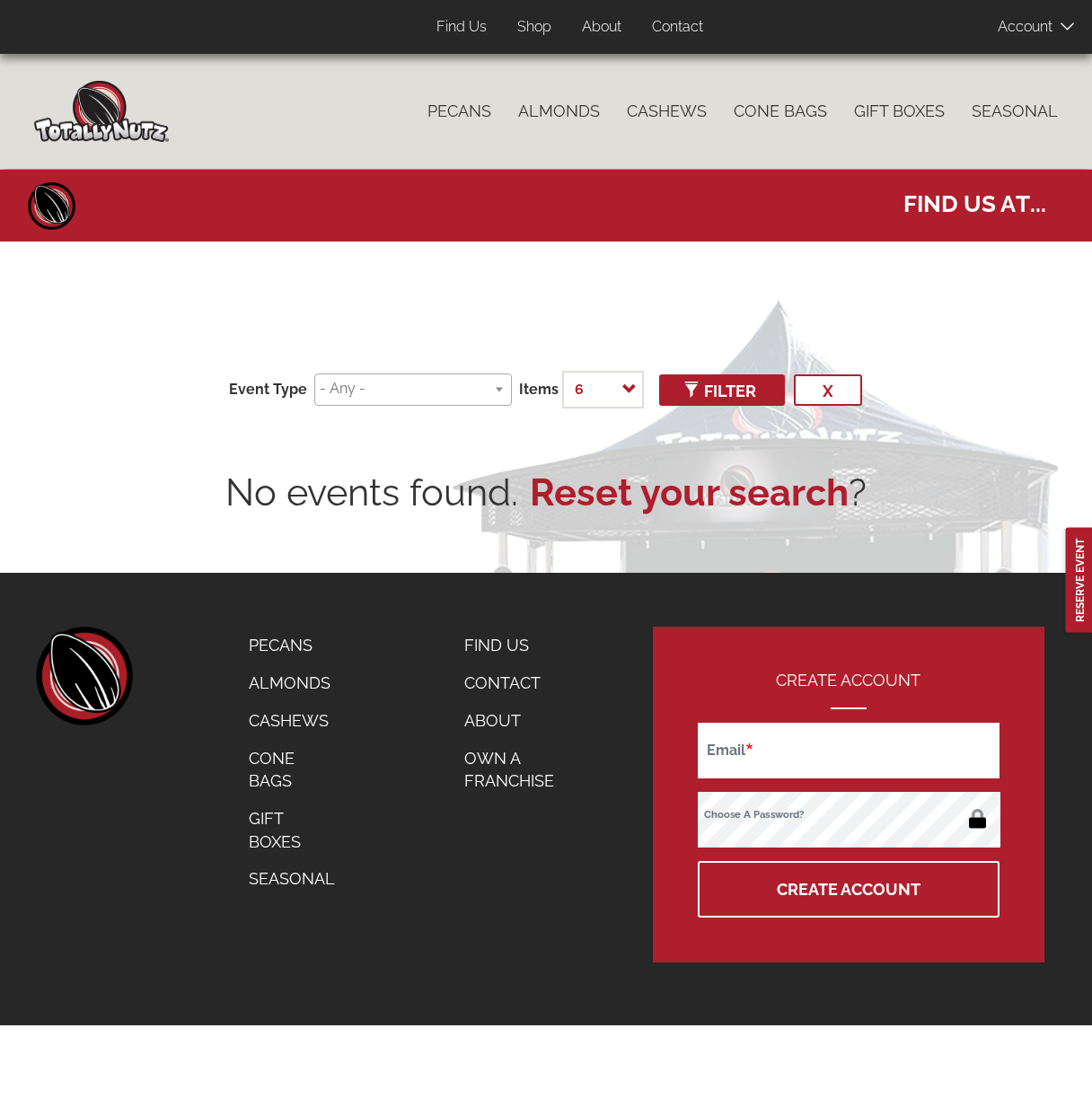 The width and height of the screenshot is (1092, 1107). I want to click on a: Home, so click(52, 205).